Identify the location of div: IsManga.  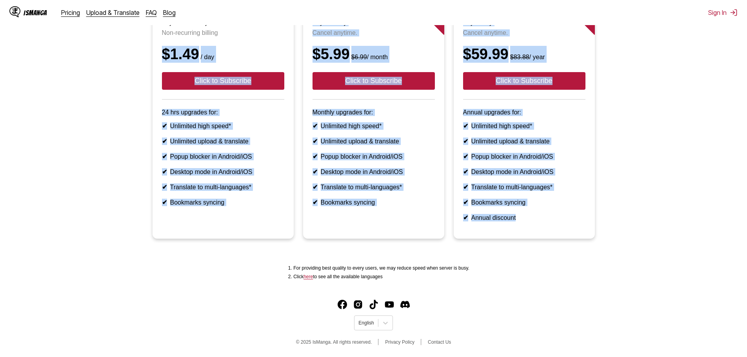
(35, 13).